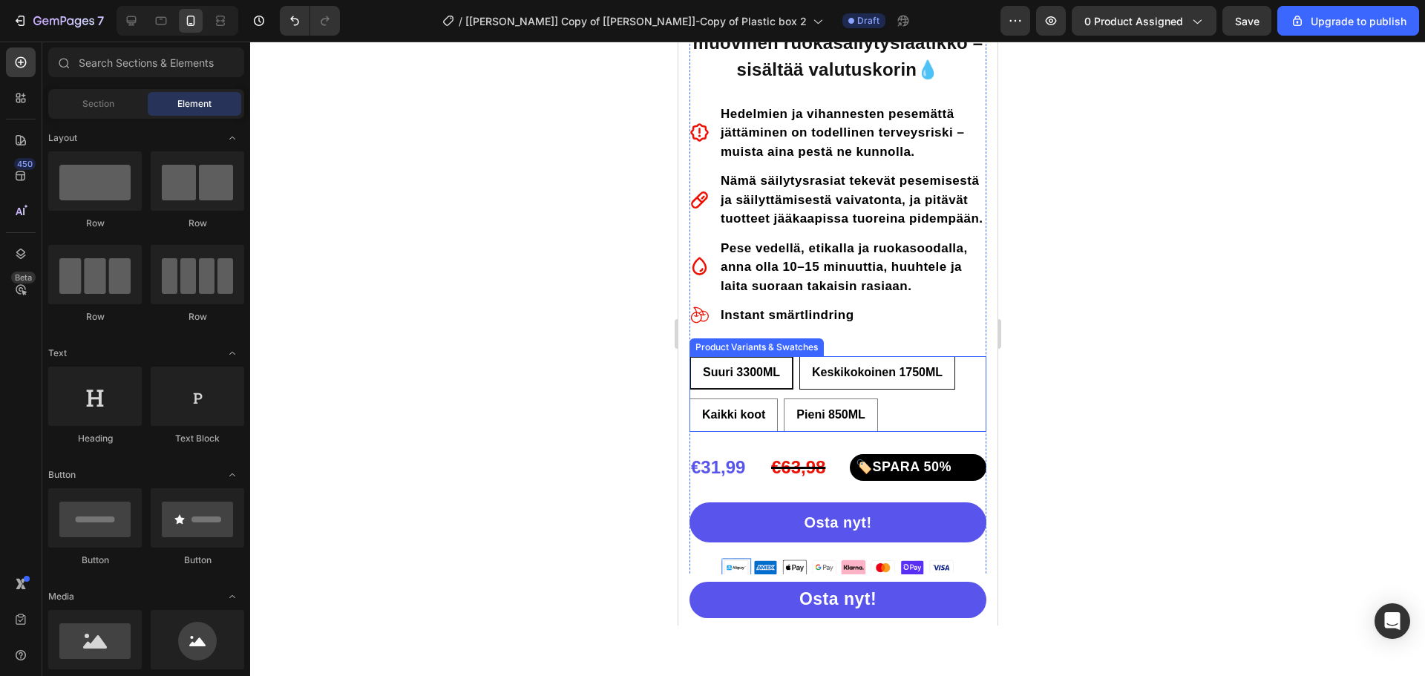 The image size is (1425, 676). I want to click on p: 7, so click(100, 21).